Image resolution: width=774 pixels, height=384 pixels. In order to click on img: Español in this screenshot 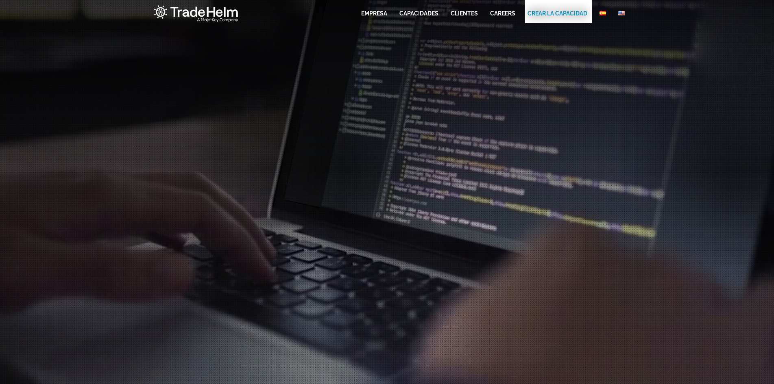, I will do `click(603, 13)`.